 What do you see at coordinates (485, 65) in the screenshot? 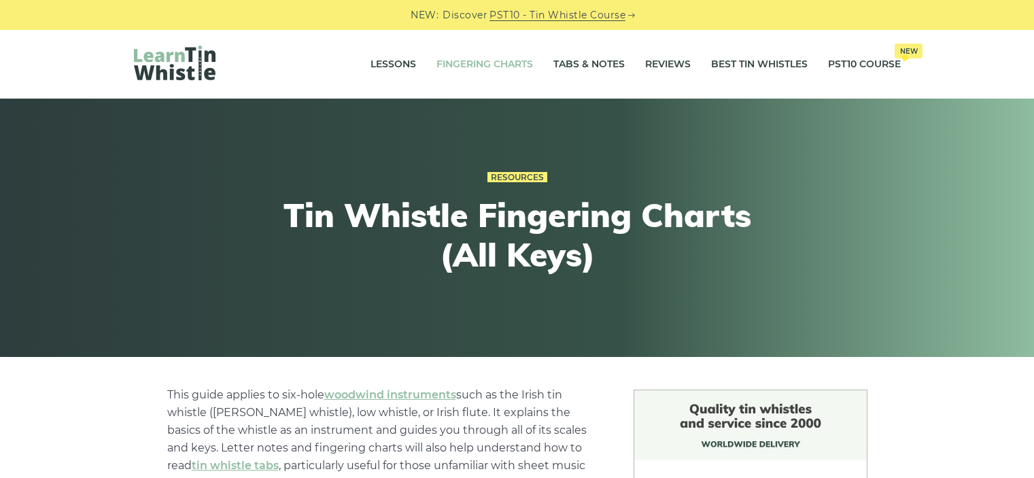
I see `a: Fingering Charts` at bounding box center [485, 65].